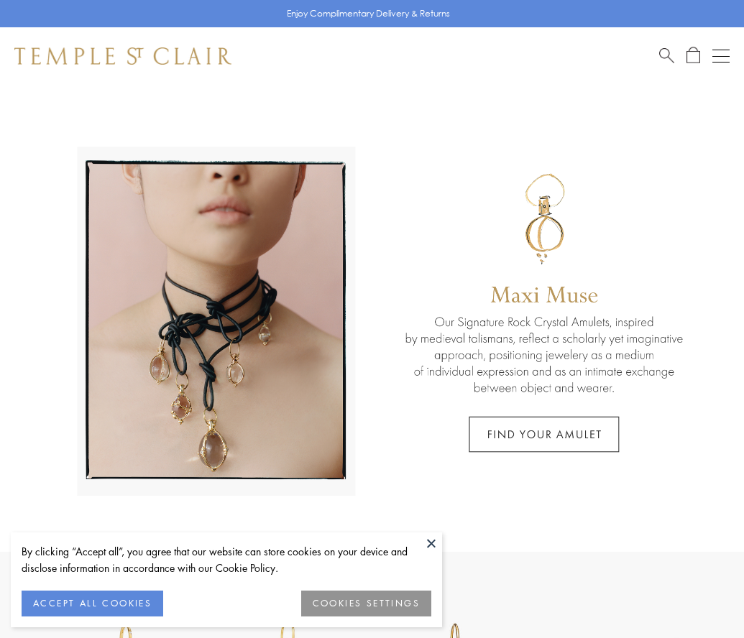  What do you see at coordinates (666, 55) in the screenshot?
I see `a: Search` at bounding box center [666, 55].